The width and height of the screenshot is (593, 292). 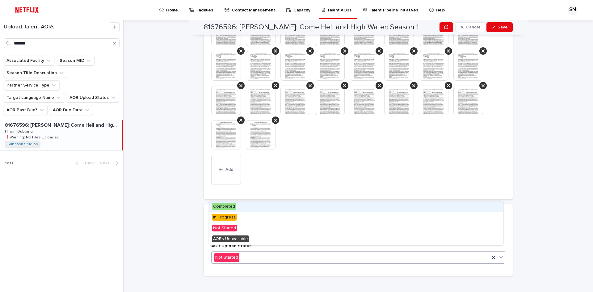 I want to click on span: Completed, so click(x=224, y=206).